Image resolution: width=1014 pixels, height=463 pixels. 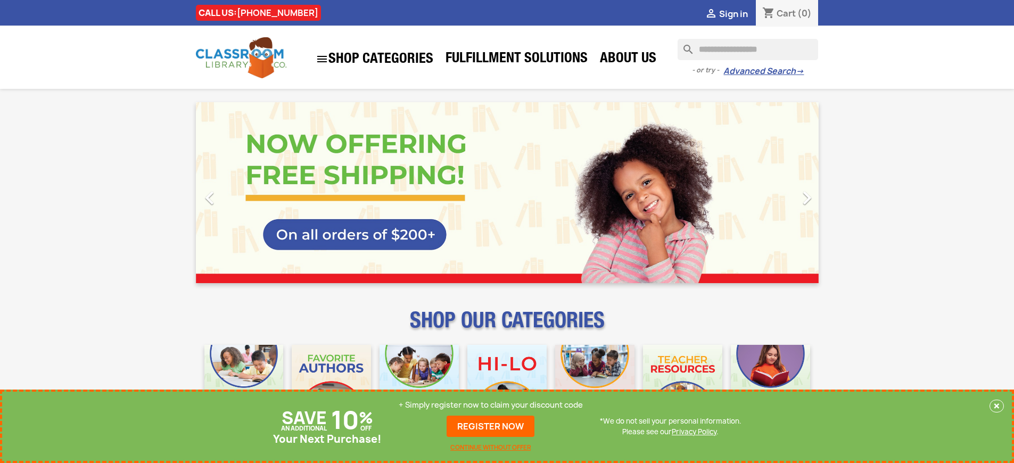 What do you see at coordinates (507, 384) in the screenshot?
I see `img: CLC_HiLo_Mobile.jpg` at bounding box center [507, 384].